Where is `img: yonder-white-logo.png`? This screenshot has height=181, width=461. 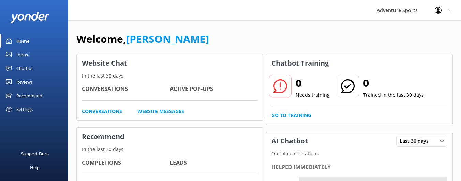 img: yonder-white-logo.png is located at coordinates (30, 17).